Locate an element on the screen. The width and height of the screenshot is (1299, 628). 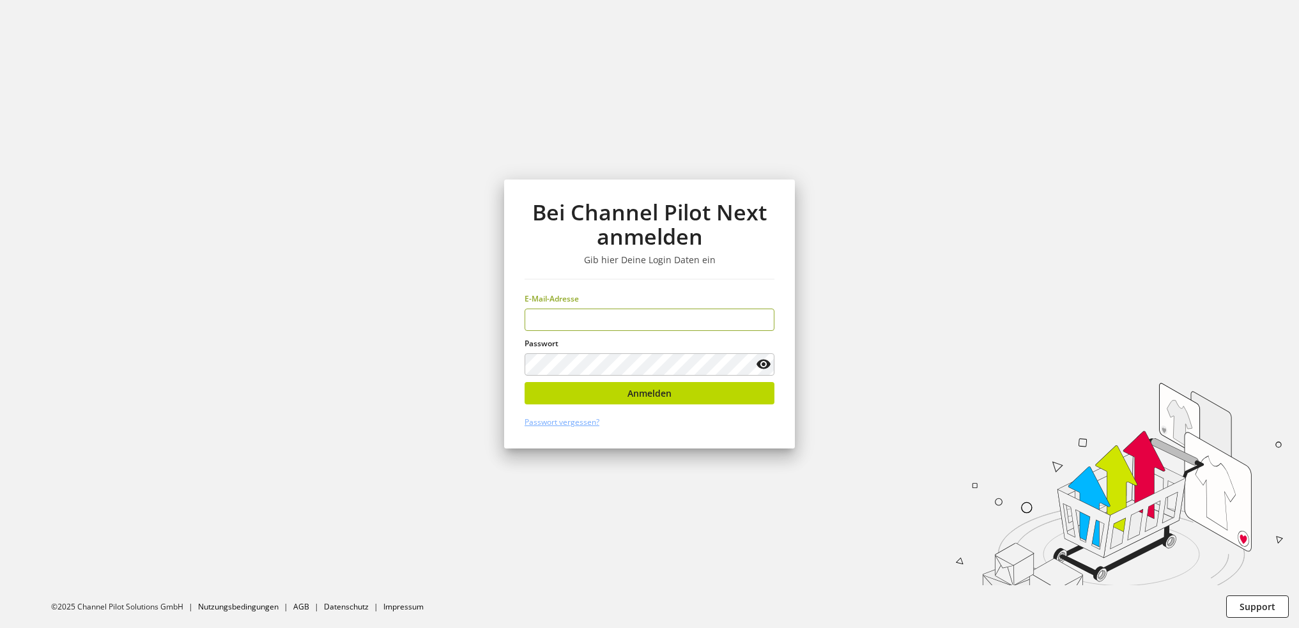
li: ©2025 Channel Pilot Solutions GmbH is located at coordinates (125, 607).